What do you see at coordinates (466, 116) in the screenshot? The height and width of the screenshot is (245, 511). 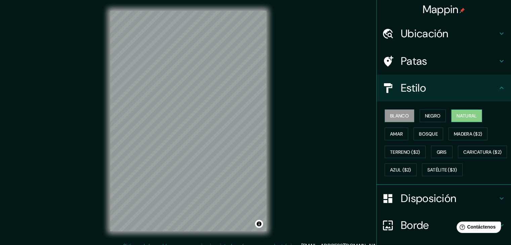 I see `font: Natural` at bounding box center [466, 116].